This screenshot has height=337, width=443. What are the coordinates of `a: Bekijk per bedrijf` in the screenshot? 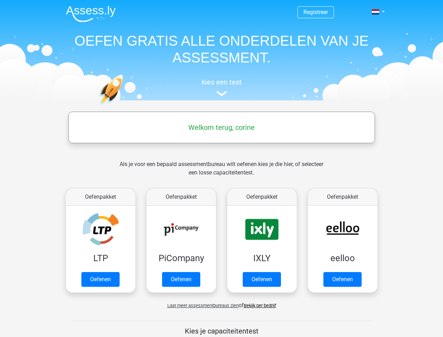 It's located at (260, 305).